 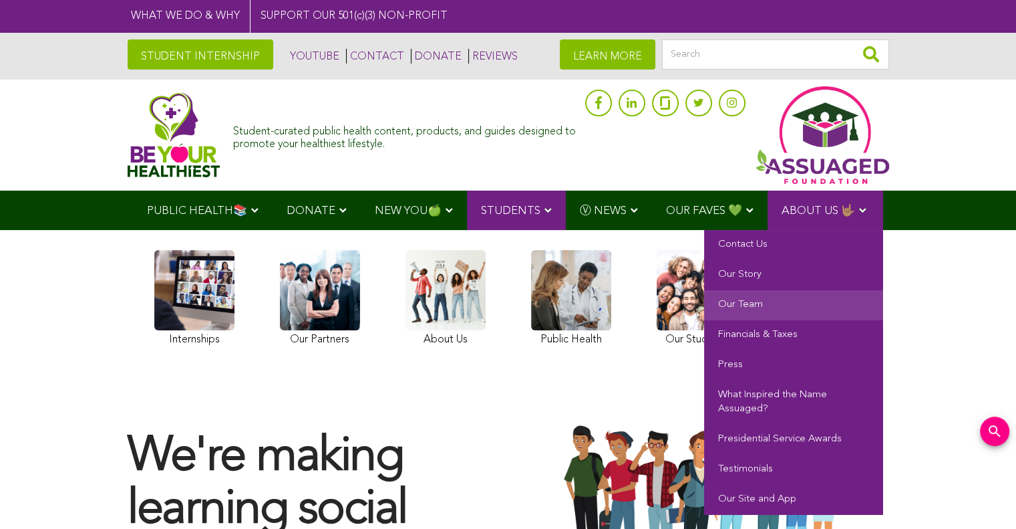 What do you see at coordinates (794, 335) in the screenshot?
I see `a: Financials & Taxes` at bounding box center [794, 335].